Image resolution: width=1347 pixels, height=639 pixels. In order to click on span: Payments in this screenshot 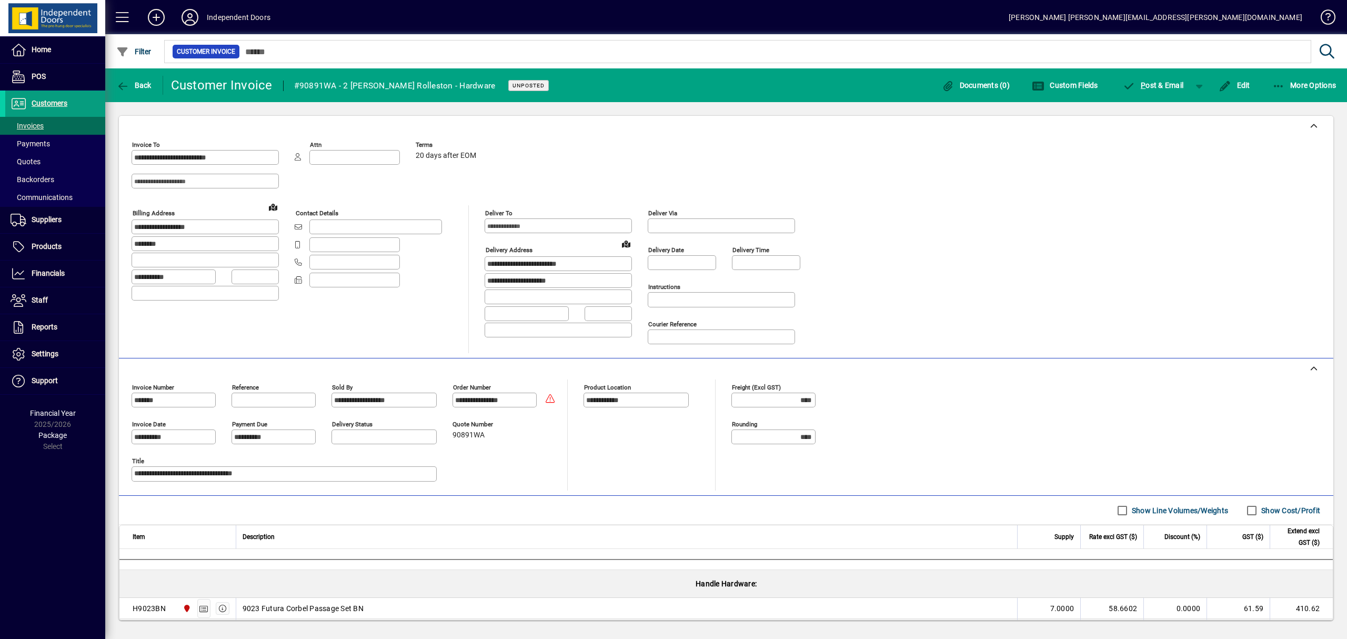, I will do `click(30, 144)`.